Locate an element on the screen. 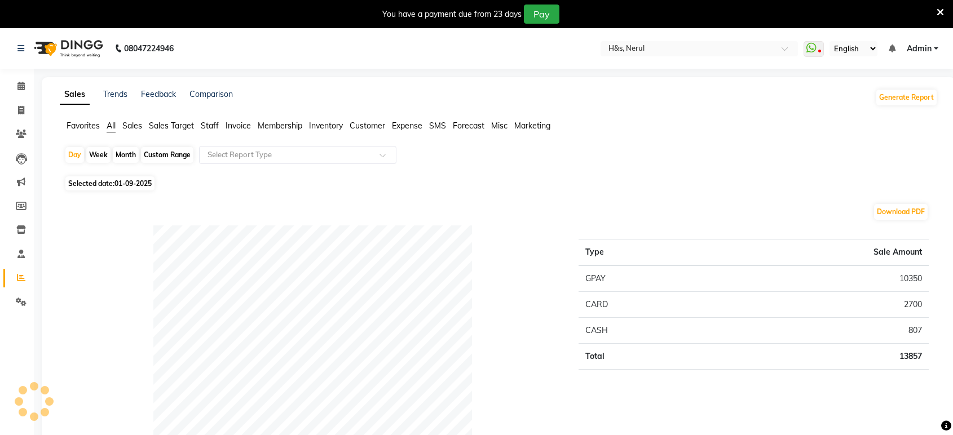 This screenshot has width=953, height=435. button: Download PDF is located at coordinates (901, 212).